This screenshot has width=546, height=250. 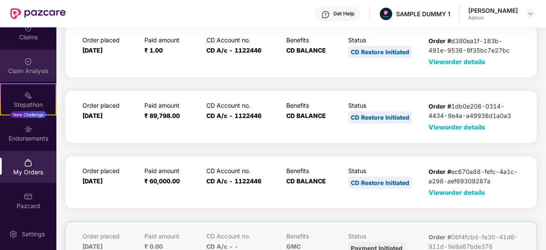 I want to click on img: Pazcare_Alternative_logo-01-01.png, so click(x=386, y=14).